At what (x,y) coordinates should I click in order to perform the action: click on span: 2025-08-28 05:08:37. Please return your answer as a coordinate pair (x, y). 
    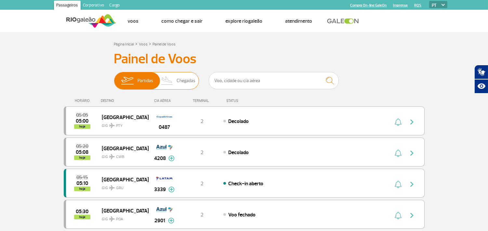
    Looking at the image, I should click on (82, 152).